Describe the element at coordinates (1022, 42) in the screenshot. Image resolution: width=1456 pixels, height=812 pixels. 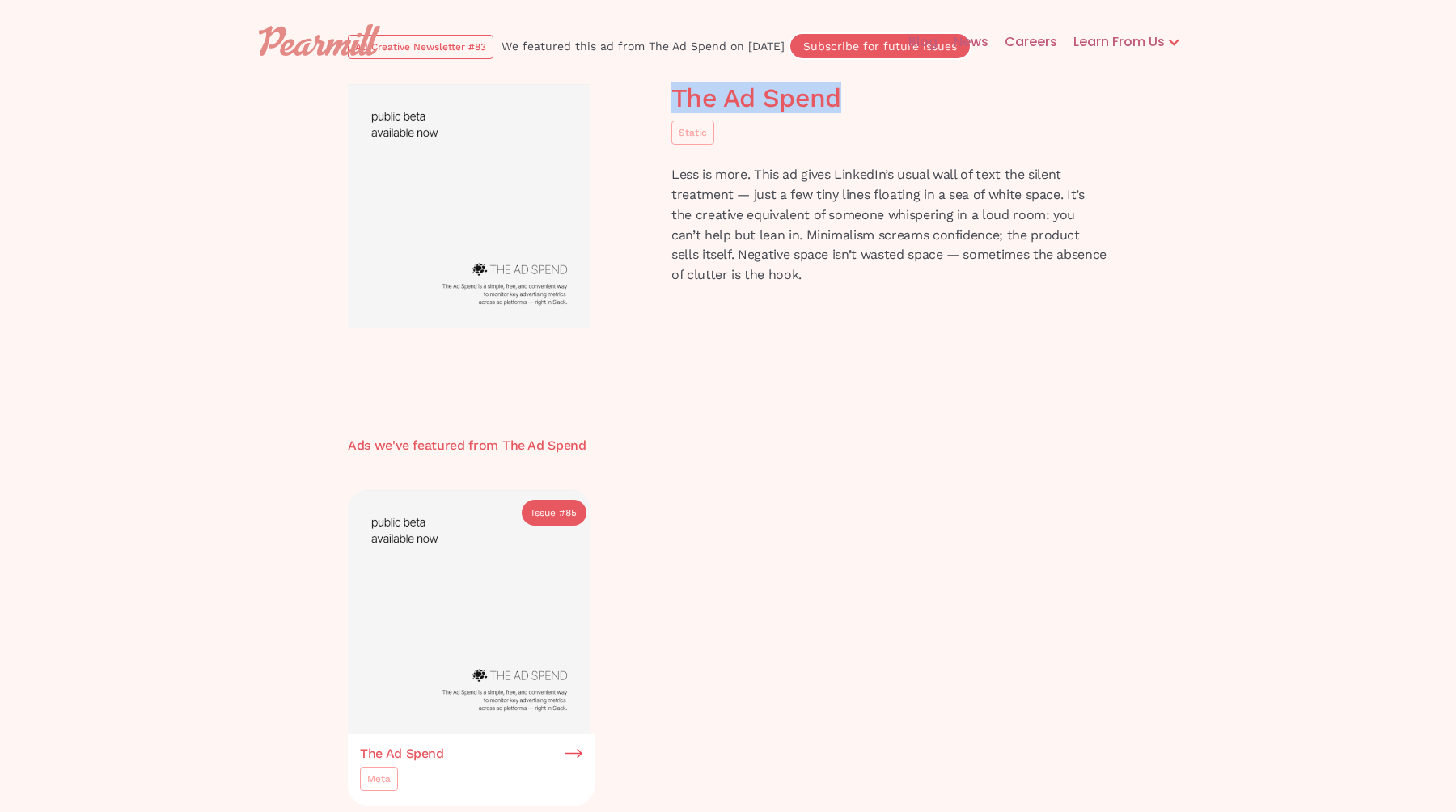
I see `a: Careers` at that location.